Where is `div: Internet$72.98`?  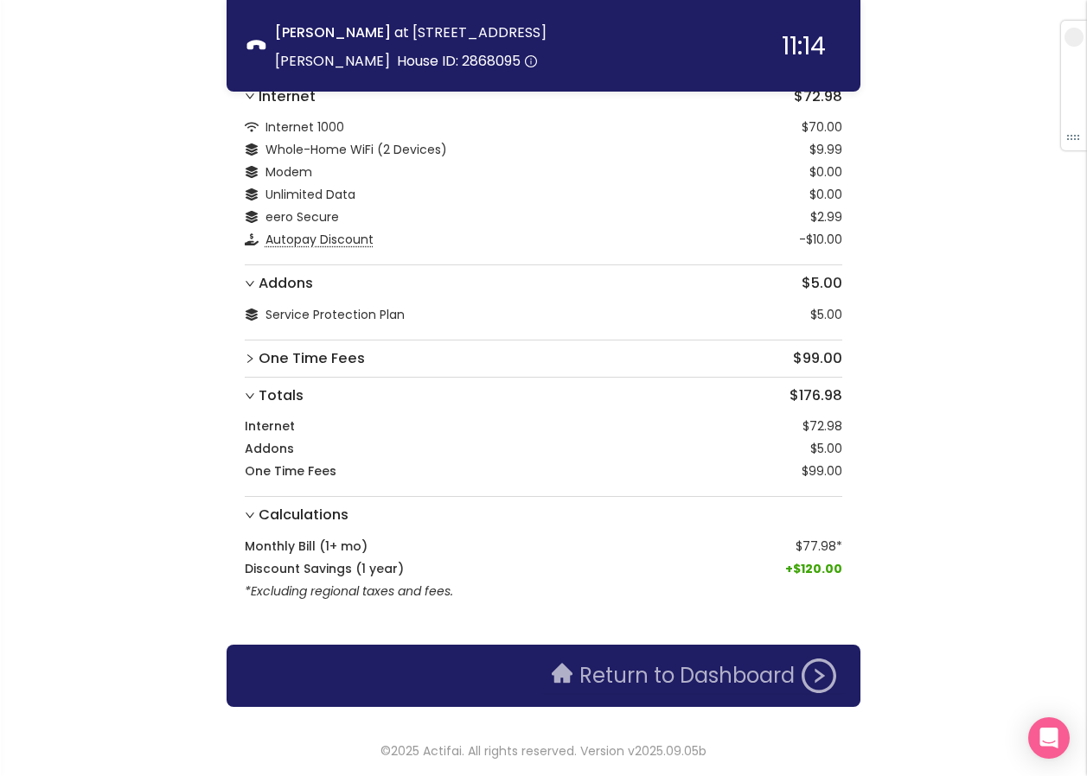 div: Internet$72.98 is located at coordinates (543, 97).